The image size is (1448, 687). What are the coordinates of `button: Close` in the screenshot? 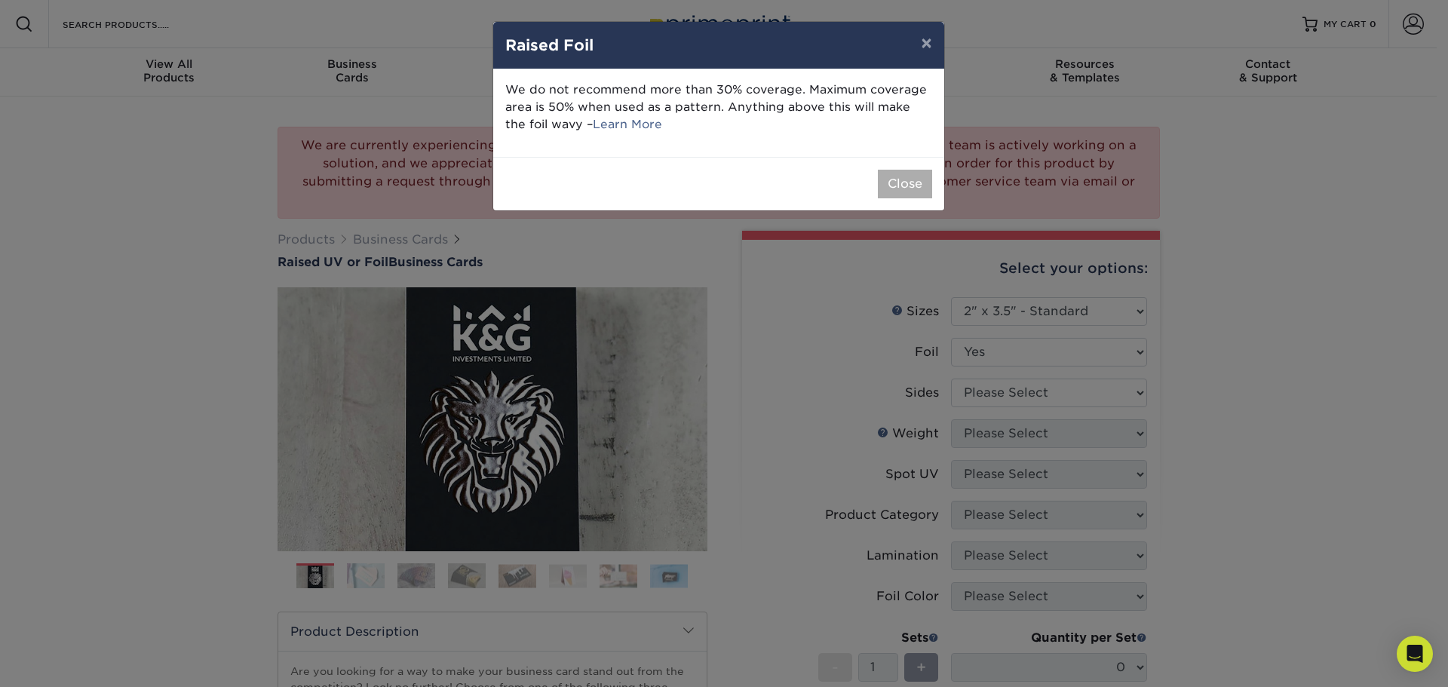 It's located at (905, 184).